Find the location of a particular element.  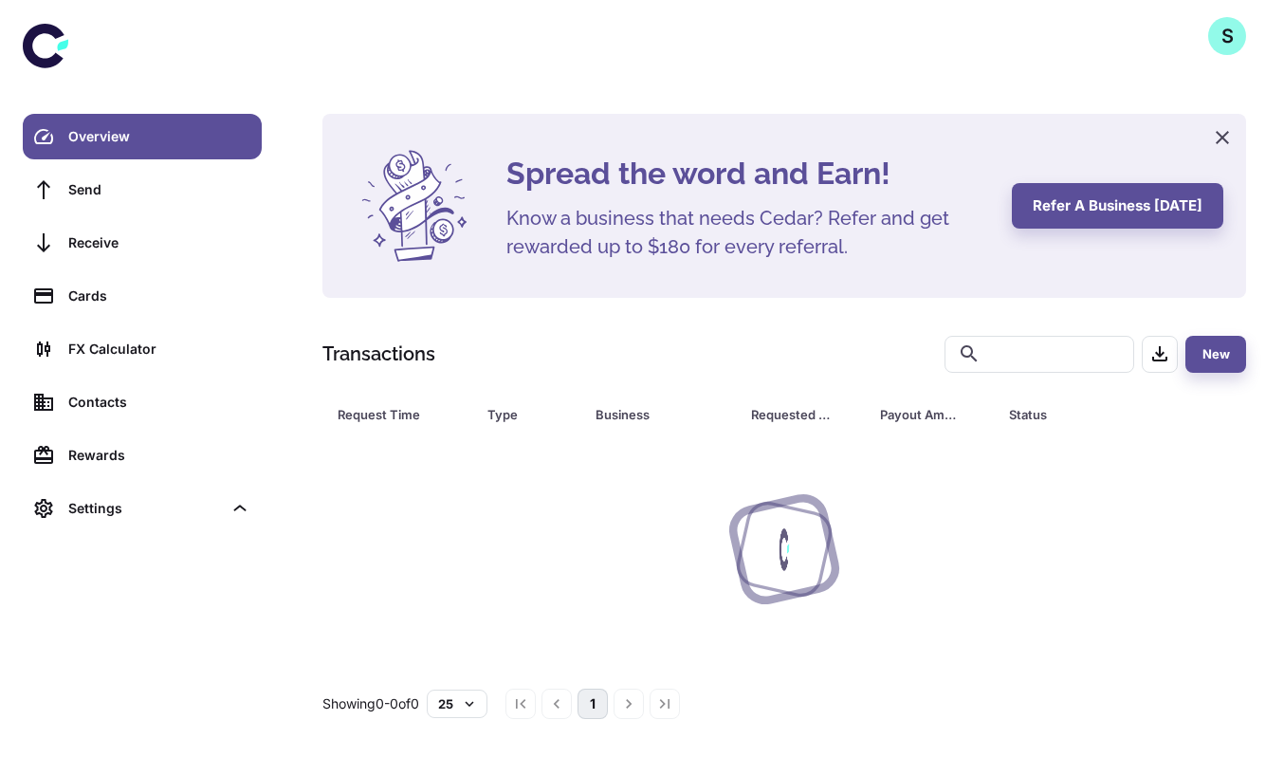

nav: pagination navigation is located at coordinates (593, 704).